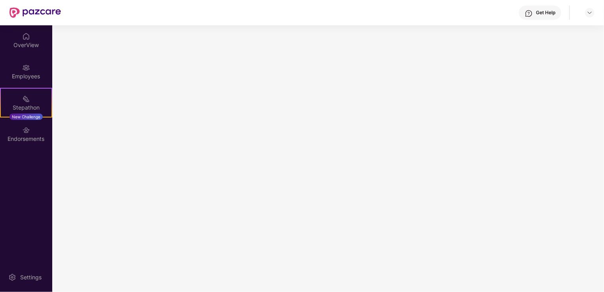  What do you see at coordinates (26, 99) in the screenshot?
I see `img: svg+xml;base64,PHN2ZyB4bWxucz0iaHR0cDovL3d3dy53My5vcmcvMjAwMC9zdmciIHdpZHRoPSIyMSIgaGVpZ2h0PSIyMC...` at bounding box center [26, 99].